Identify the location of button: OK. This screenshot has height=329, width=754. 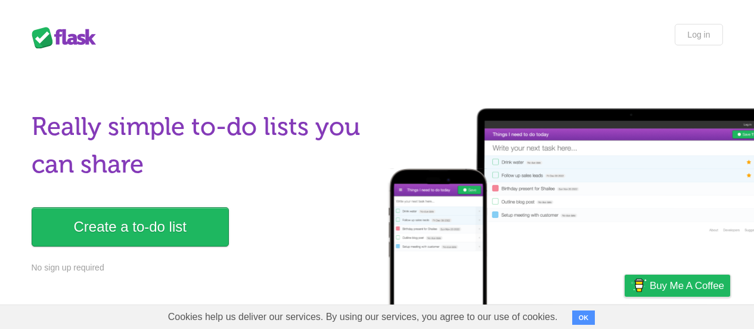
(584, 317).